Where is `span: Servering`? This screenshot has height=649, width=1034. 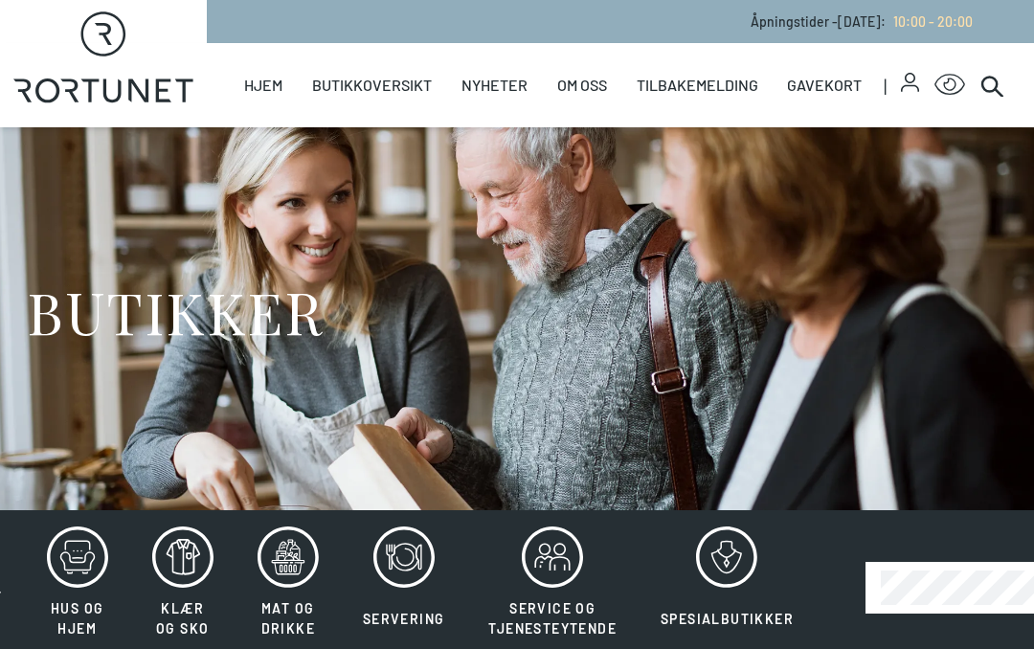
span: Servering is located at coordinates (404, 619).